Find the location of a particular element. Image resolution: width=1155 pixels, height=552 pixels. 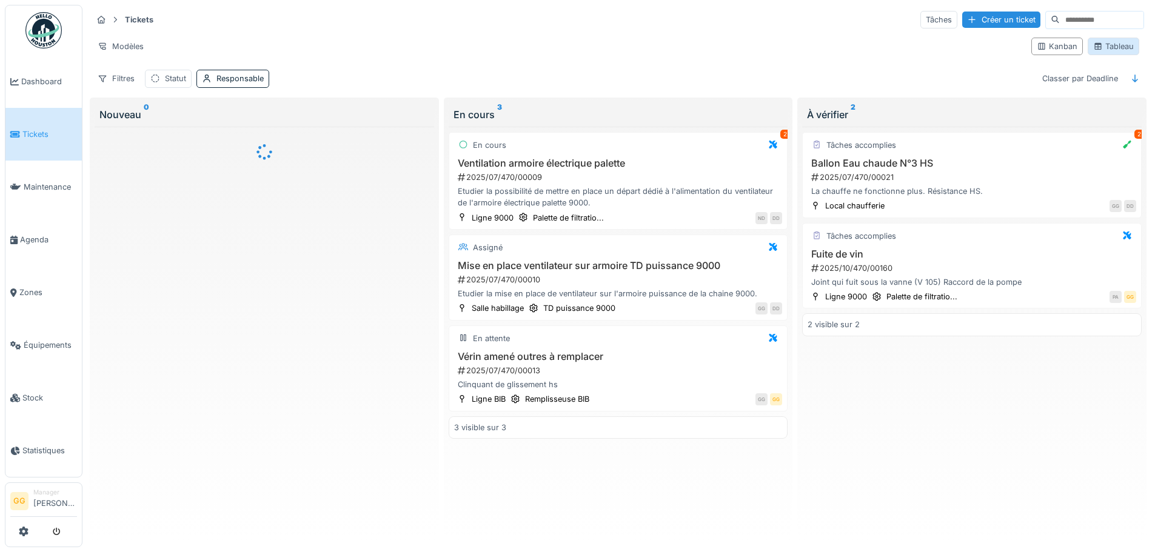

sup: 3 is located at coordinates (500, 115).